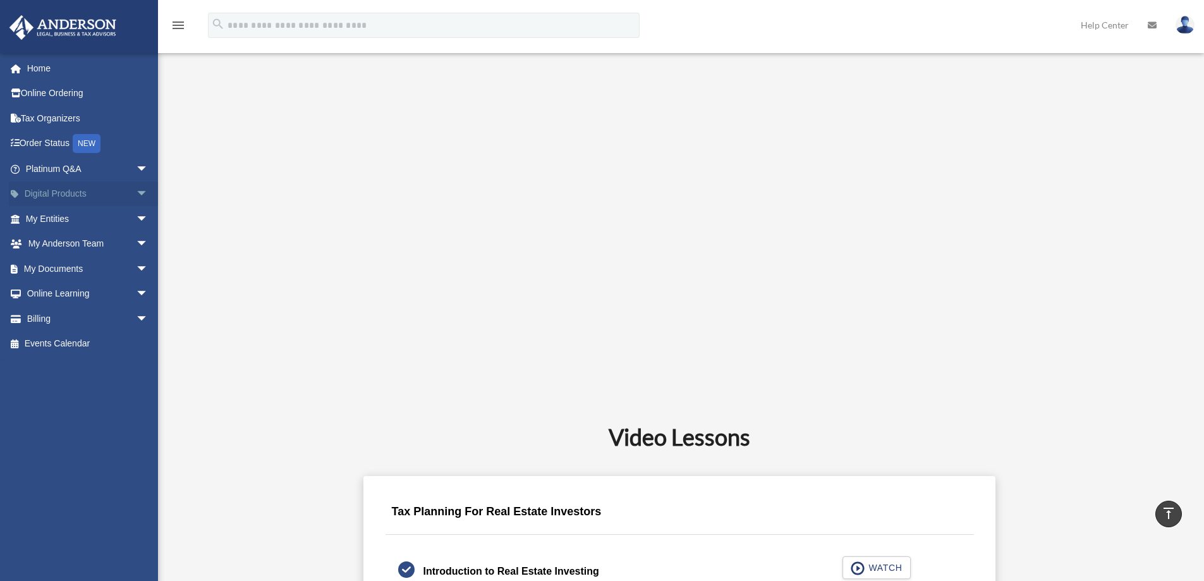 The width and height of the screenshot is (1204, 581). What do you see at coordinates (88, 194) in the screenshot?
I see `a: Digital Productsarrow_drop_down` at bounding box center [88, 194].